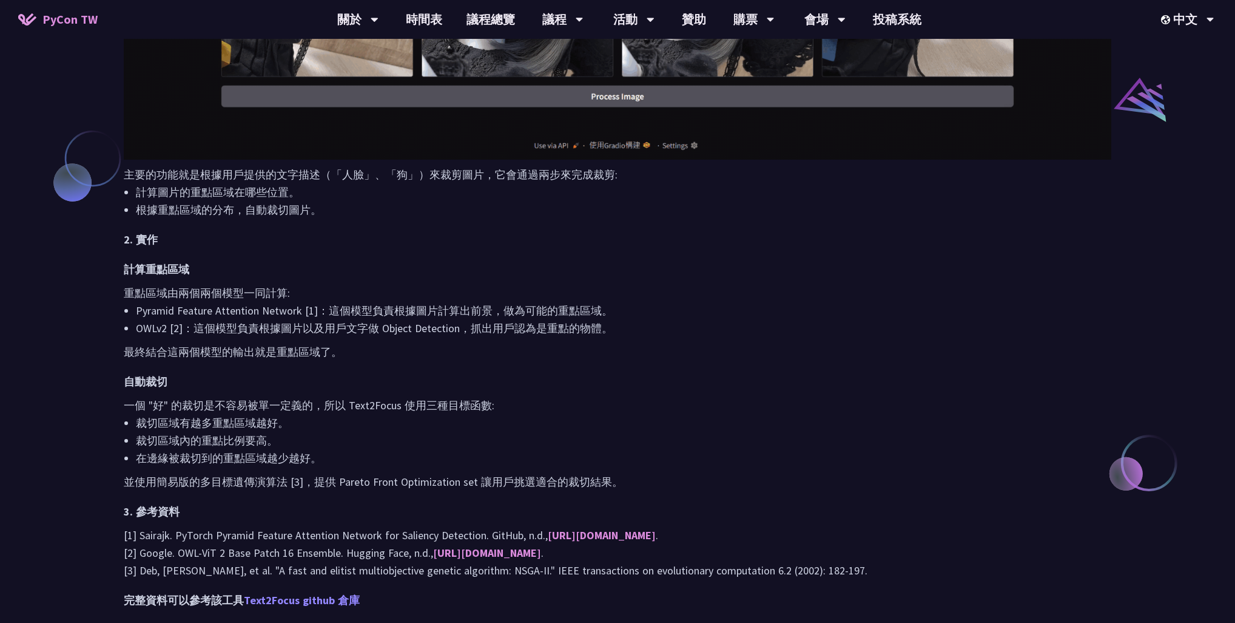 The width and height of the screenshot is (1235, 623). Describe the element at coordinates (618, 381) in the screenshot. I see `h3: 自動裁切` at that location.